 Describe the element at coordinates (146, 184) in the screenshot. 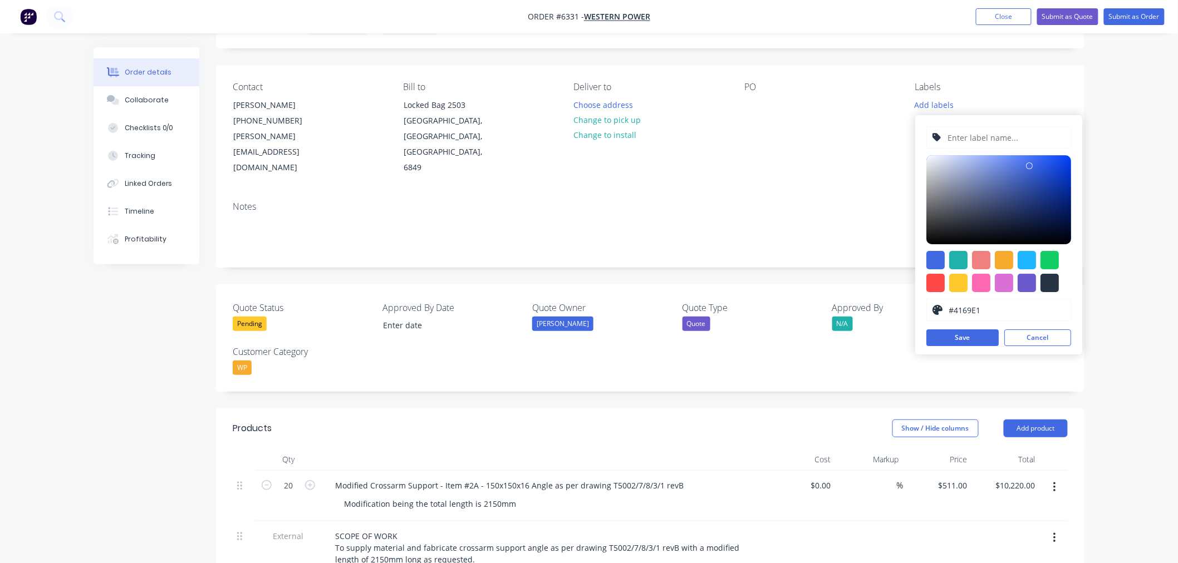

I see `button: Linked Orders` at that location.